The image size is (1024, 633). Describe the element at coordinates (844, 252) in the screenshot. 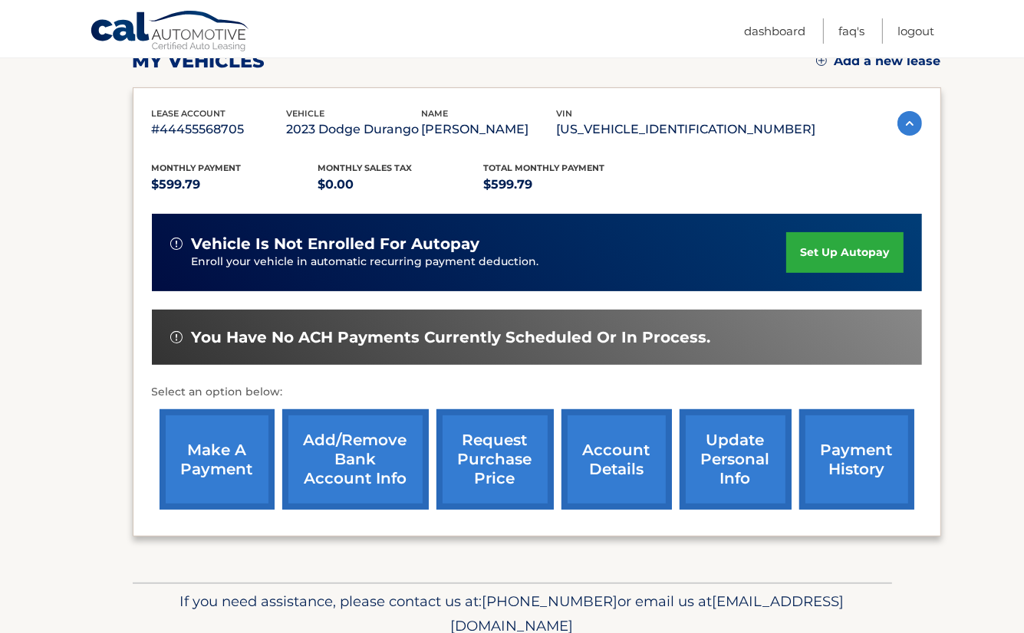

I see `a: set up autopay` at that location.